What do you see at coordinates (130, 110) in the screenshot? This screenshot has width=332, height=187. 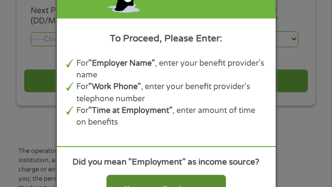 I see `b: "Time at Employment"` at bounding box center [130, 110].